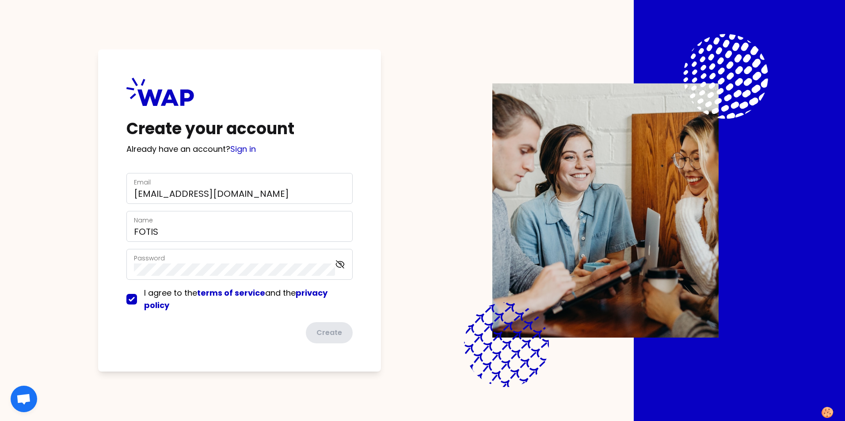 The height and width of the screenshot is (421, 845). I want to click on label: Password, so click(149, 258).